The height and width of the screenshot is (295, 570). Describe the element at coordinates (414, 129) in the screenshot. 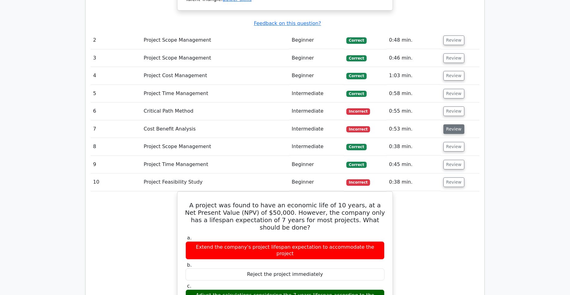

I see `td: 0:53 min.` at that location.